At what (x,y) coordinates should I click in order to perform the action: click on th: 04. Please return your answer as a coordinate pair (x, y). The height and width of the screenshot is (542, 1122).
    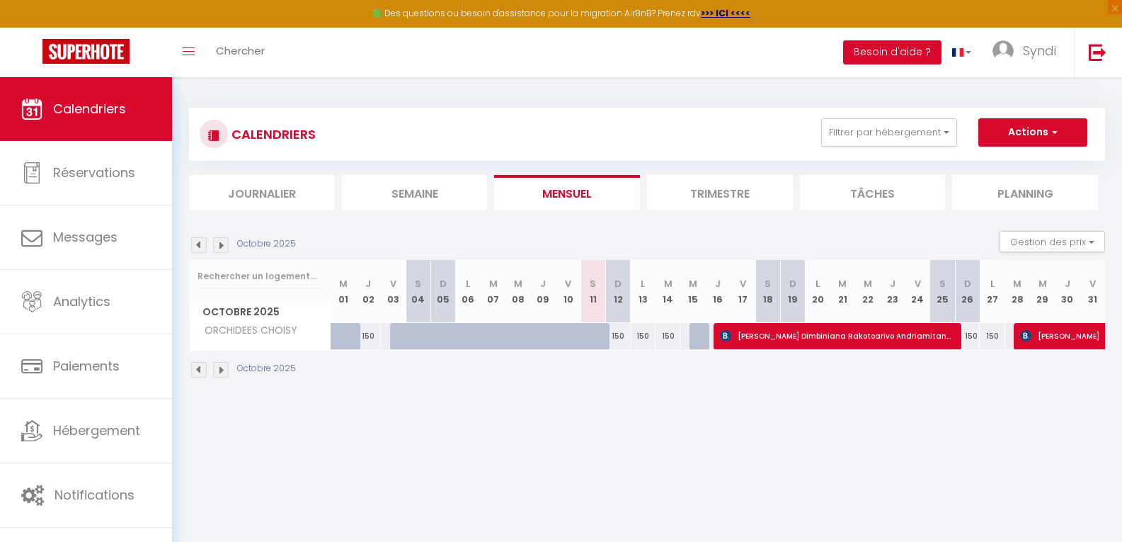
    Looking at the image, I should click on (418, 291).